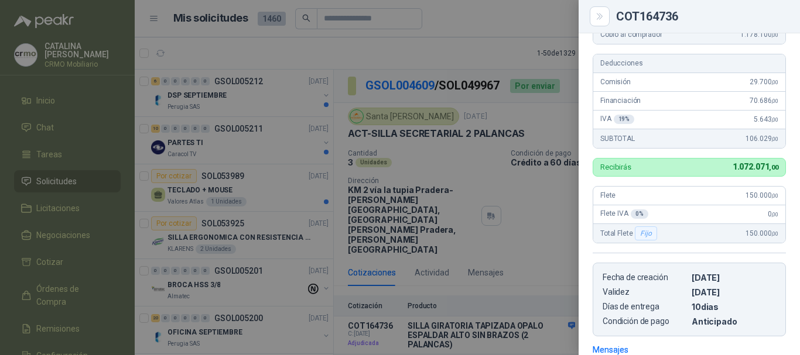 The width and height of the screenshot is (800, 355). I want to click on div: Fijo, so click(645, 234).